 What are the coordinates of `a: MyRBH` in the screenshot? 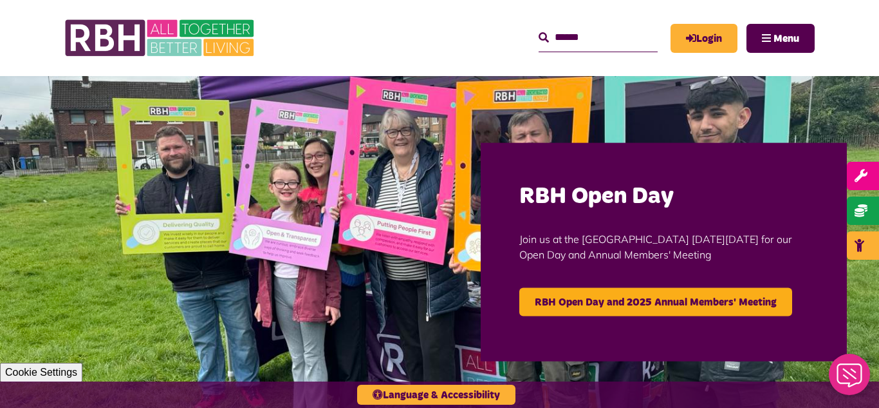 It's located at (704, 38).